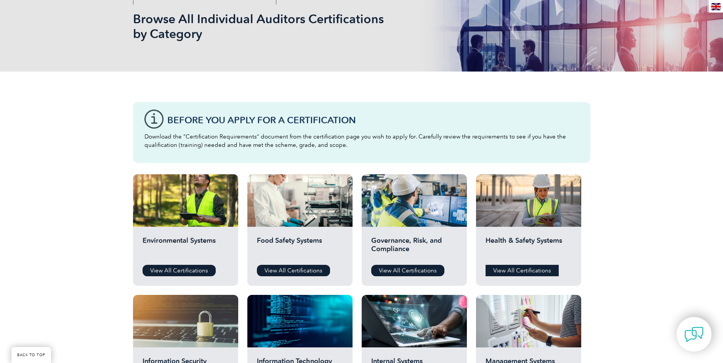 The width and height of the screenshot is (723, 363). What do you see at coordinates (373, 120) in the screenshot?
I see `h3: Before You Apply For a Certification` at bounding box center [373, 120].